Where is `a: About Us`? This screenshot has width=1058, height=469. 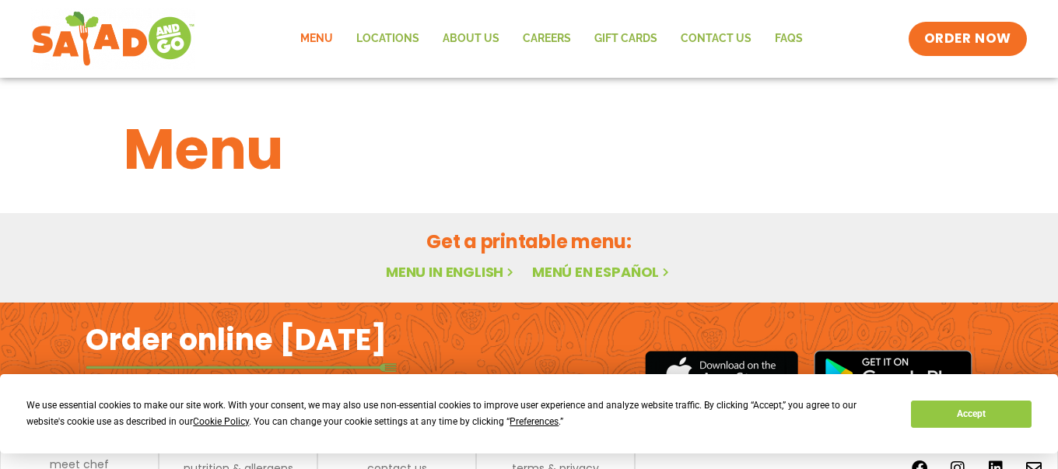
a: About Us is located at coordinates (471, 39).